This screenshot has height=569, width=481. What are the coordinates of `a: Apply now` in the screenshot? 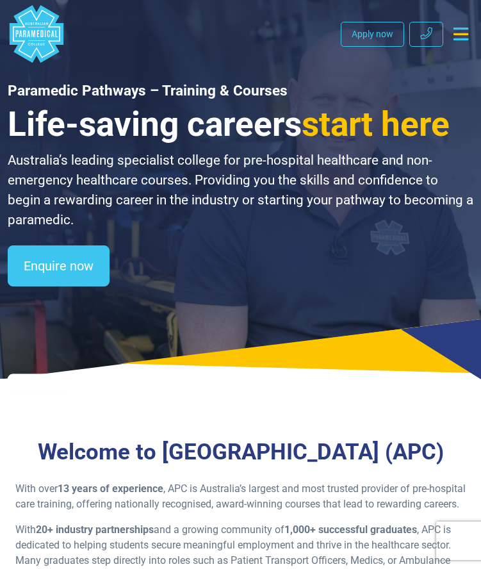 It's located at (372, 34).